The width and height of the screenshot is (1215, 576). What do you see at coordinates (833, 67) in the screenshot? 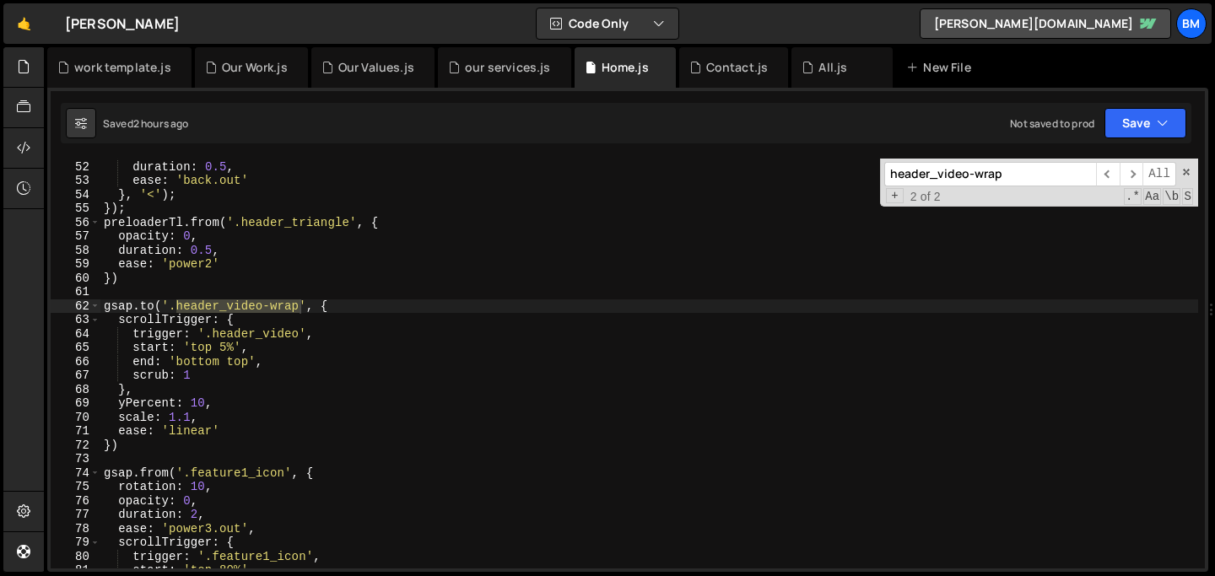
I see `div: All.js` at bounding box center [833, 67].